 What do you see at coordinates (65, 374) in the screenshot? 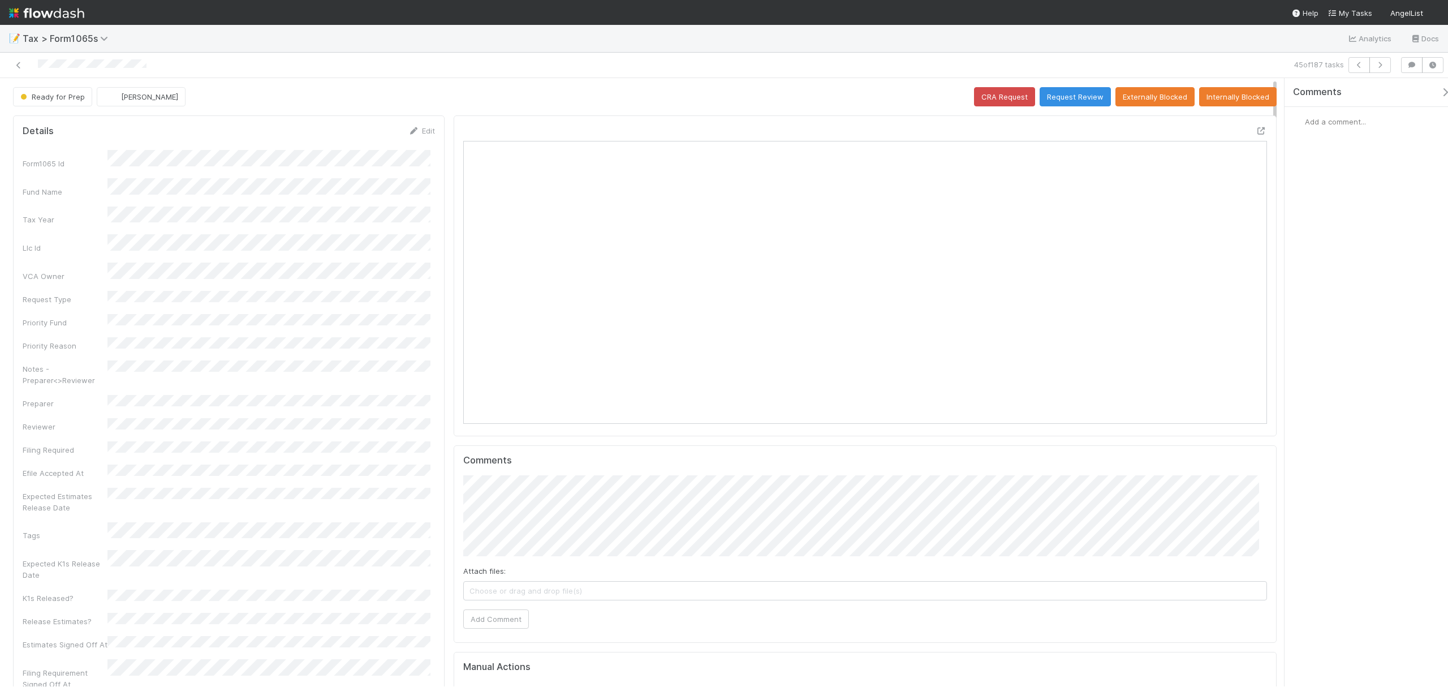
I see `div: Notes - Preparer<>Reviewer` at bounding box center [65, 374].